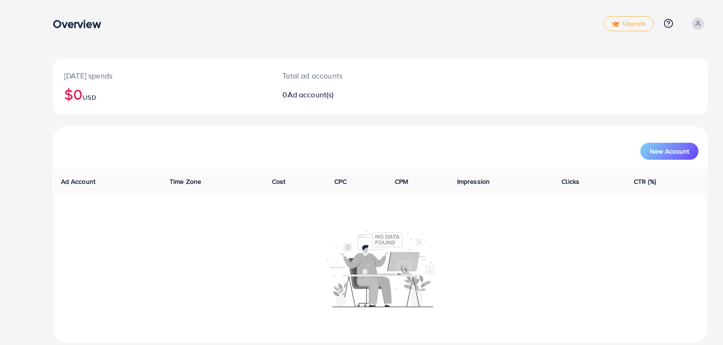  I want to click on span: CPC, so click(341, 181).